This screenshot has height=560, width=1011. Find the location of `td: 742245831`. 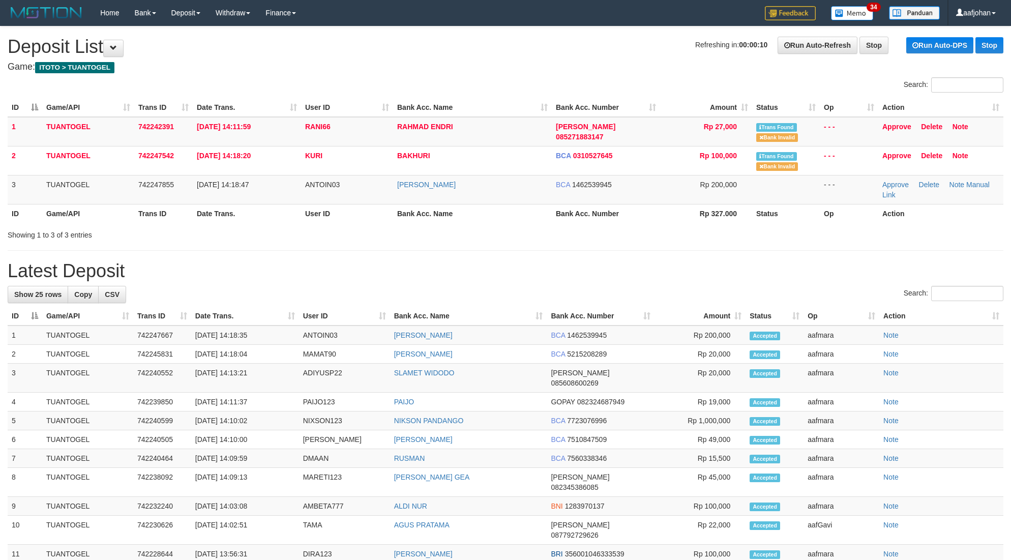

td: 742245831 is located at coordinates (162, 354).